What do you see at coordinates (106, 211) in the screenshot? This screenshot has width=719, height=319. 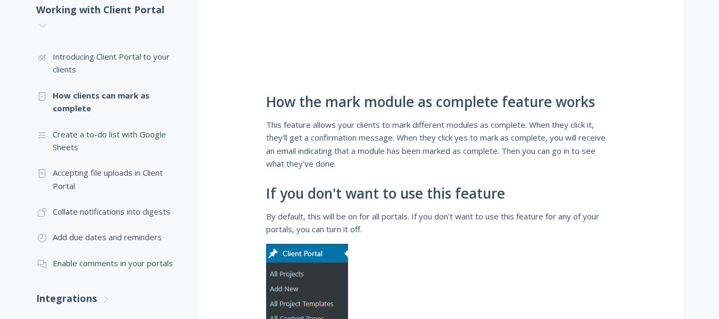 I see `a: Collate notifications into digests` at bounding box center [106, 211].